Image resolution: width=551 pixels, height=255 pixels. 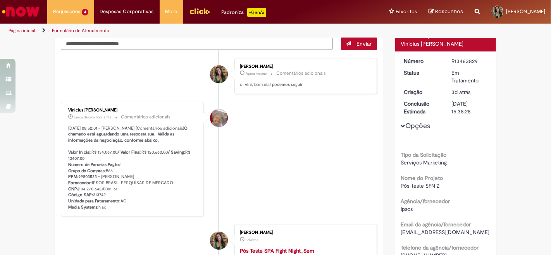 I want to click on b: / Saving:, so click(x=176, y=152).